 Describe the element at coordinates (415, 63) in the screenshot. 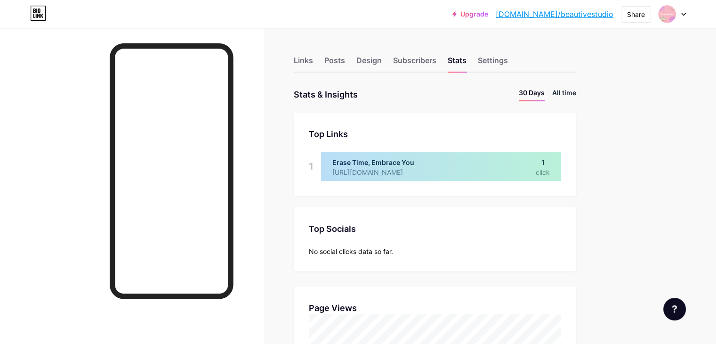

I see `div: Subscribers` at that location.